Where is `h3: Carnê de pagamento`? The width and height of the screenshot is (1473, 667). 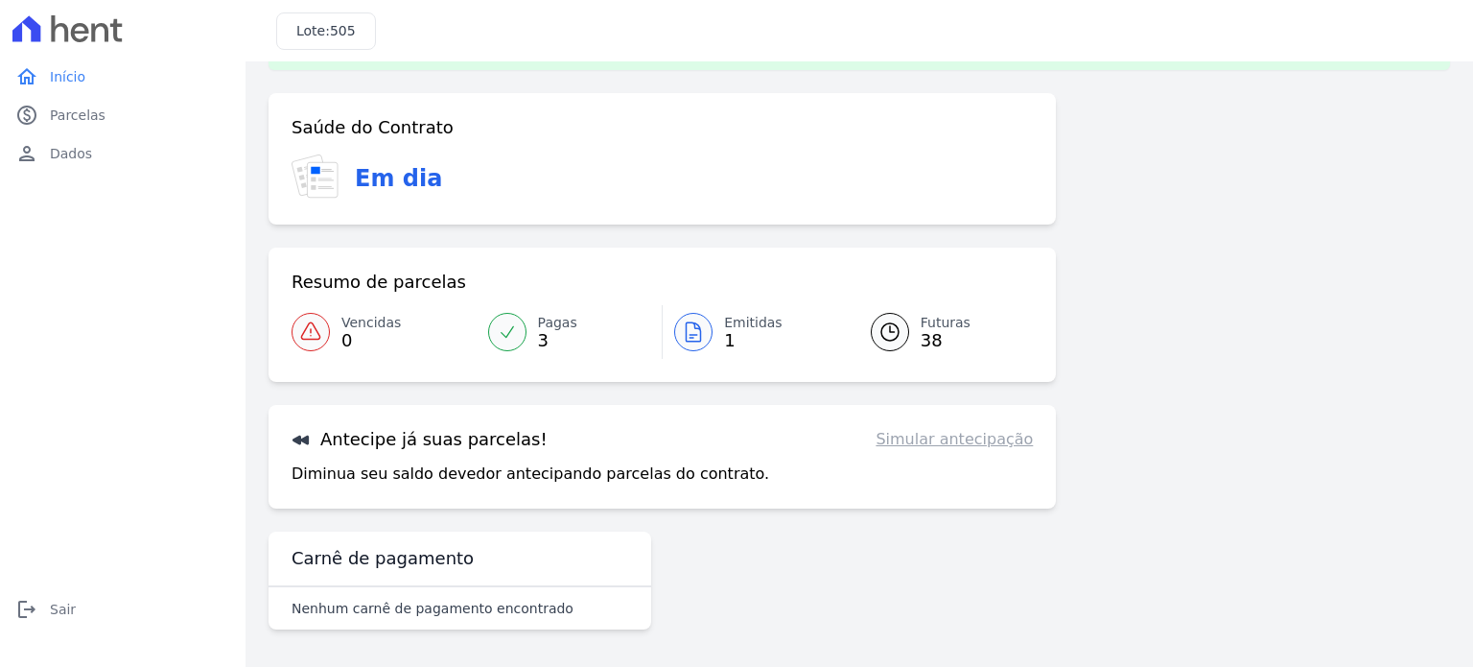
h3: Carnê de pagamento is located at coordinates (383, 558).